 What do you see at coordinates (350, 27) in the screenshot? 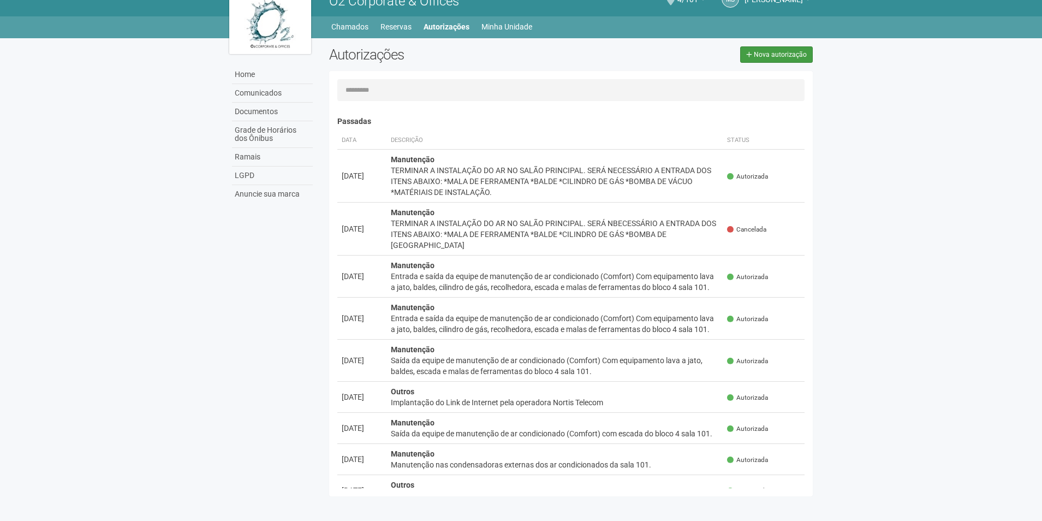
I see `a: Chamados` at bounding box center [350, 27].